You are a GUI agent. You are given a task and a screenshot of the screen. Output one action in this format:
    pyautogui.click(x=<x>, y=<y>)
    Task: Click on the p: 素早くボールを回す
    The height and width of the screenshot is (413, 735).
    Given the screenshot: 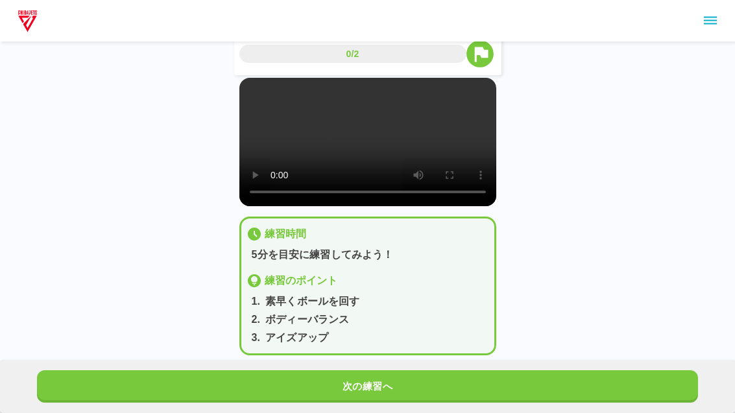 What is the action you would take?
    pyautogui.click(x=312, y=302)
    